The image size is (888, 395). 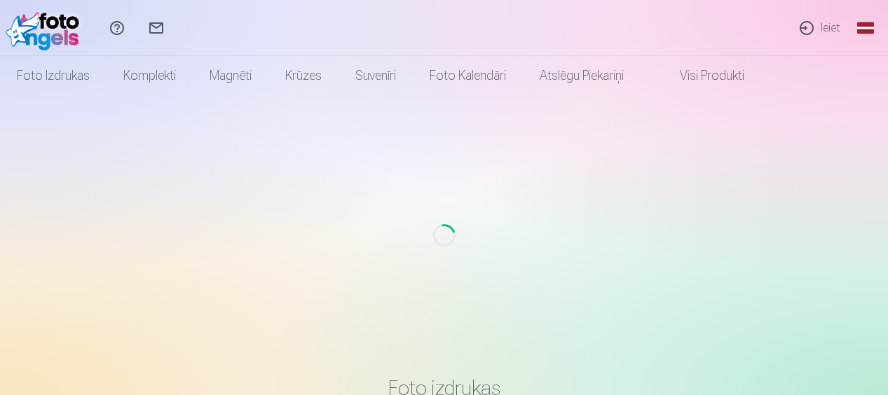 I want to click on img: /fa1, so click(x=46, y=28).